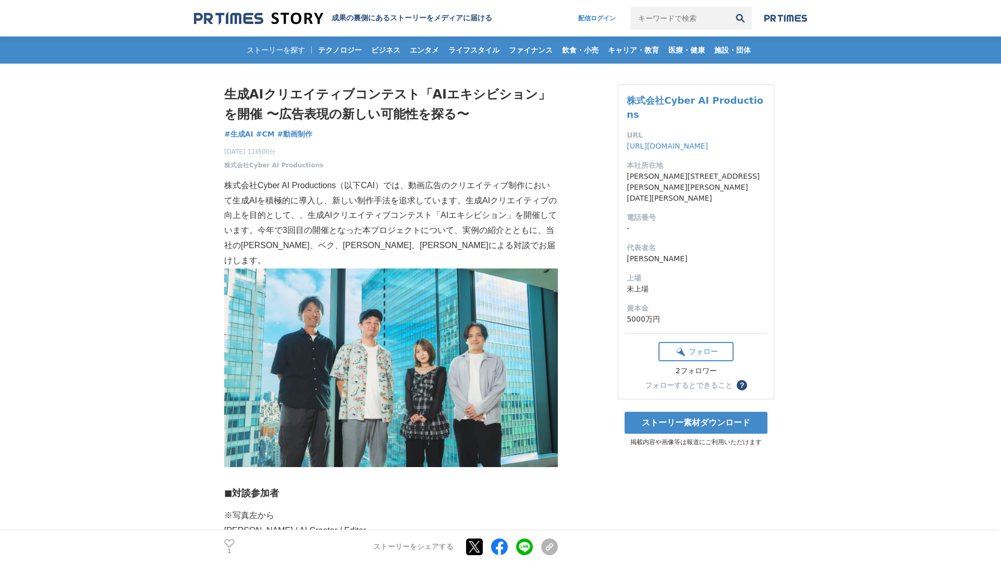  I want to click on a: キャリア・教育, so click(634, 50).